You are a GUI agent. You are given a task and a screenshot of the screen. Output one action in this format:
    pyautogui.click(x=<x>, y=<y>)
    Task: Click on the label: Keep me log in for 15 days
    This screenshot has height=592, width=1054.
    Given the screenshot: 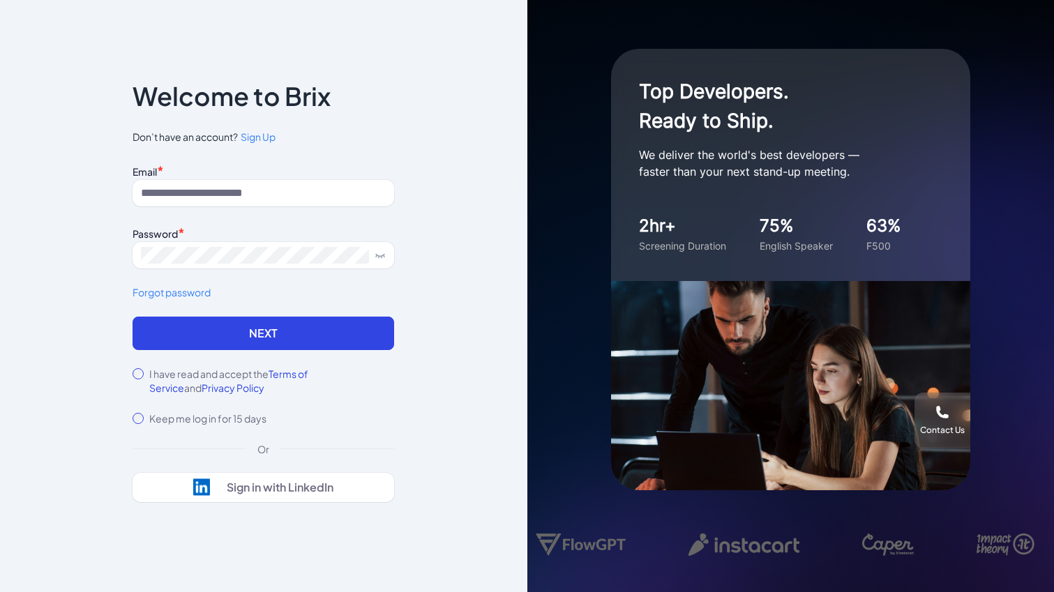 What is the action you would take?
    pyautogui.click(x=208, y=418)
    